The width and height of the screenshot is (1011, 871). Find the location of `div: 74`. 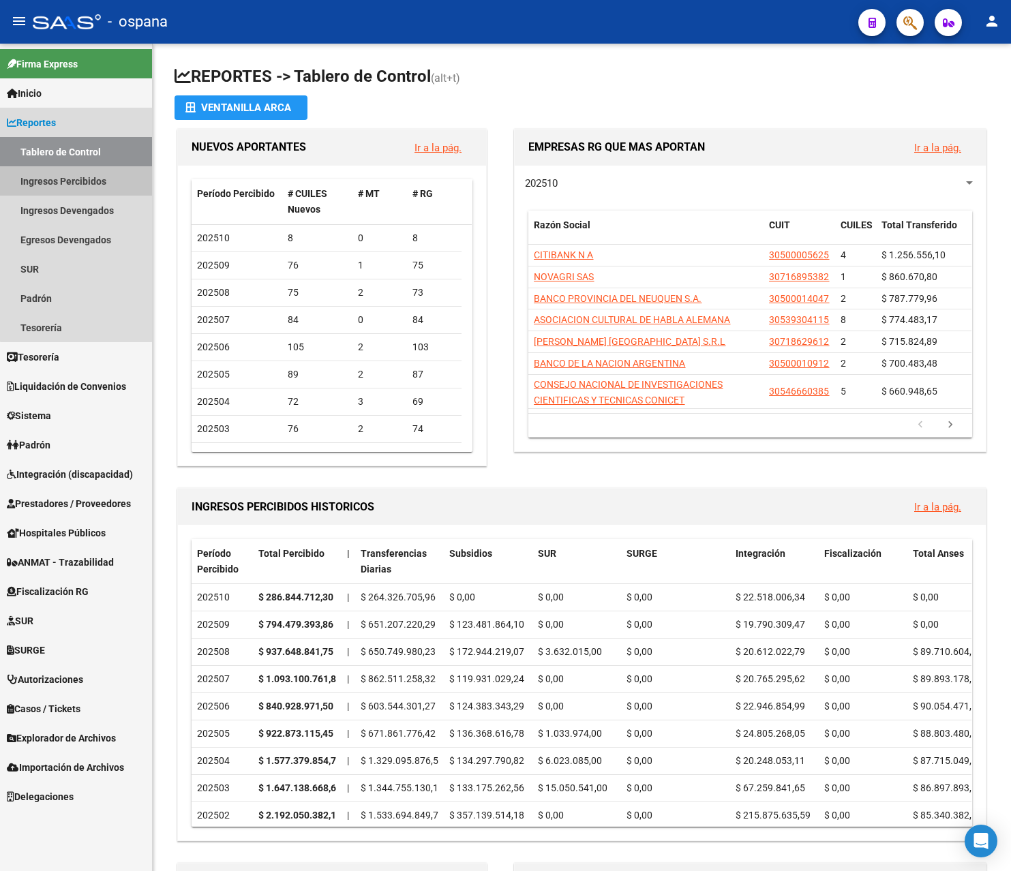

div: 74 is located at coordinates (434, 429).